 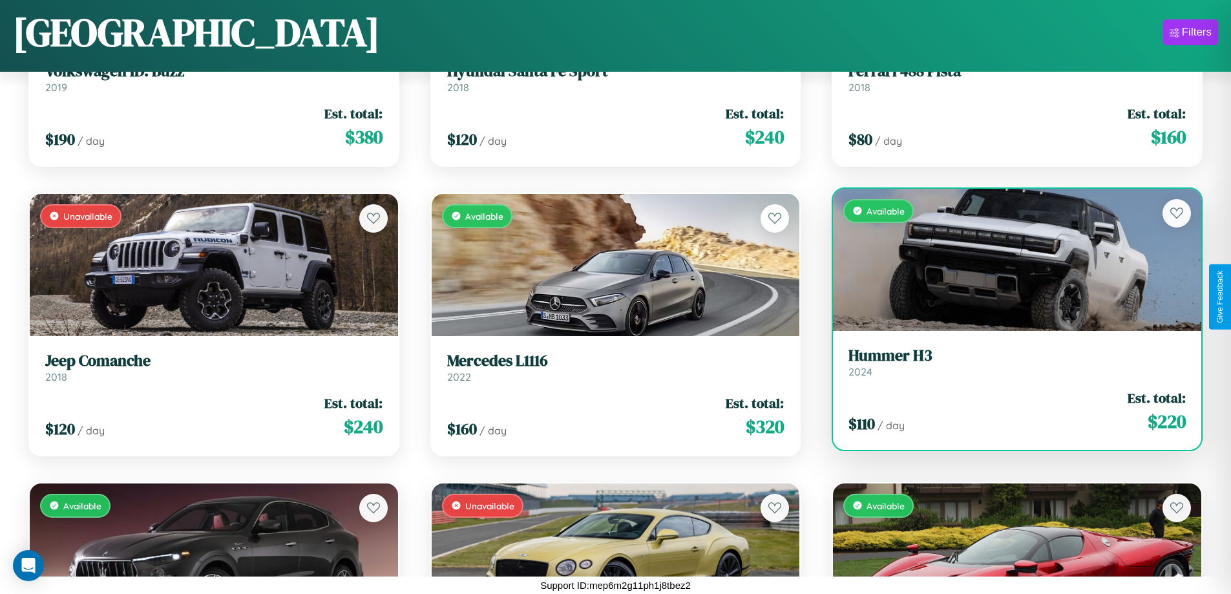 What do you see at coordinates (1167, 421) in the screenshot?
I see `span: $ 220` at bounding box center [1167, 421].